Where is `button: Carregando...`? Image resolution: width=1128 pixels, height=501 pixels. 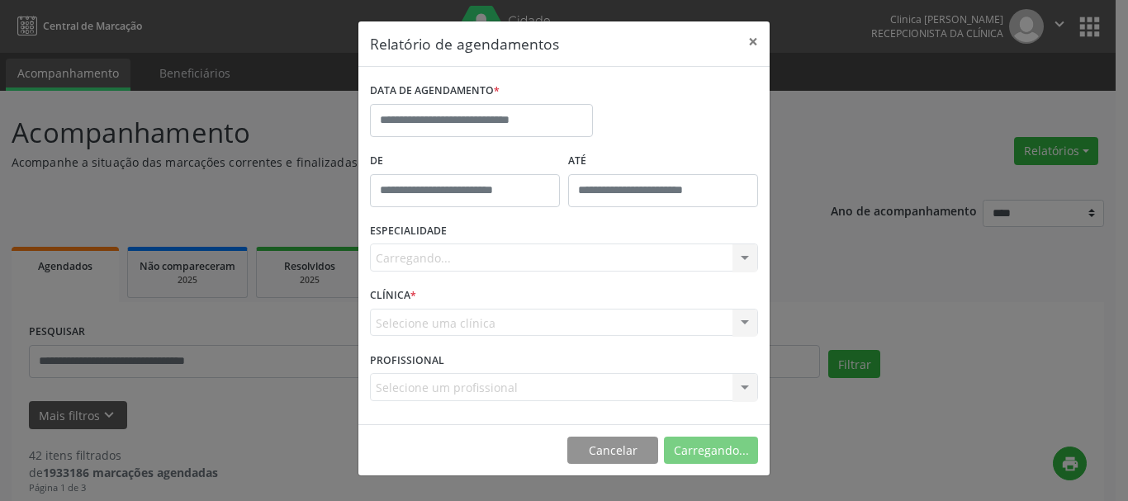
button: Carregando... is located at coordinates (711, 451).